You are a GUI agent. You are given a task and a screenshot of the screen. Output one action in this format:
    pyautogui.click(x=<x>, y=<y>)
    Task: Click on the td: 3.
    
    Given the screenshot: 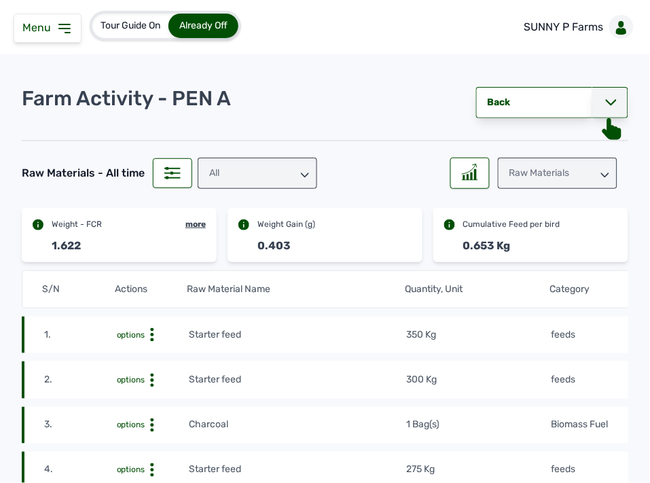 What is the action you would take?
    pyautogui.click(x=80, y=425)
    